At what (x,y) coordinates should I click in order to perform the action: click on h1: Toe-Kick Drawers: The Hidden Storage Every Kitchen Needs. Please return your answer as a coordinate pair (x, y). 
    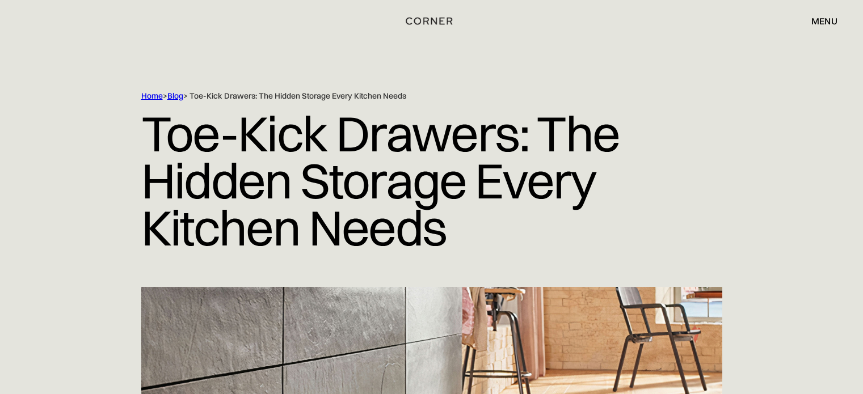
    Looking at the image, I should click on (432, 180).